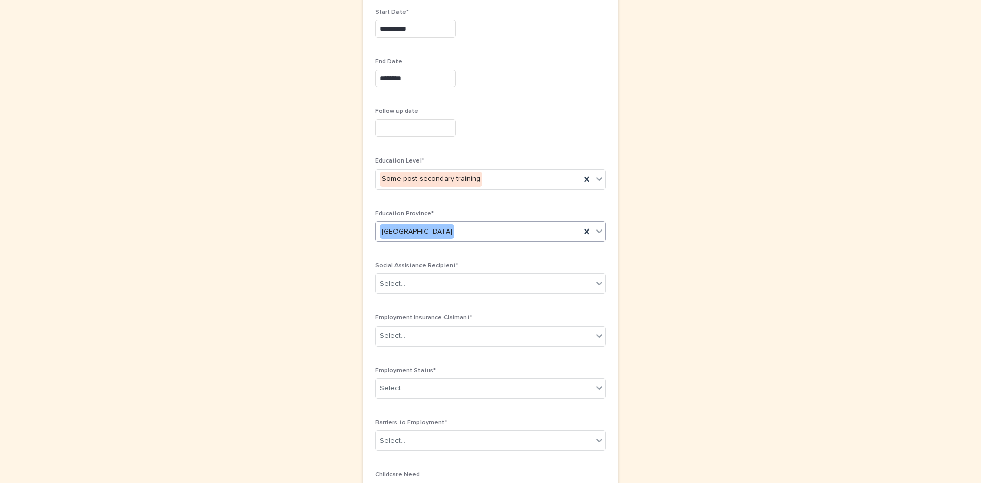 Image resolution: width=981 pixels, height=483 pixels. Describe the element at coordinates (411, 423) in the screenshot. I see `span: Barriers to Employment*` at that location.